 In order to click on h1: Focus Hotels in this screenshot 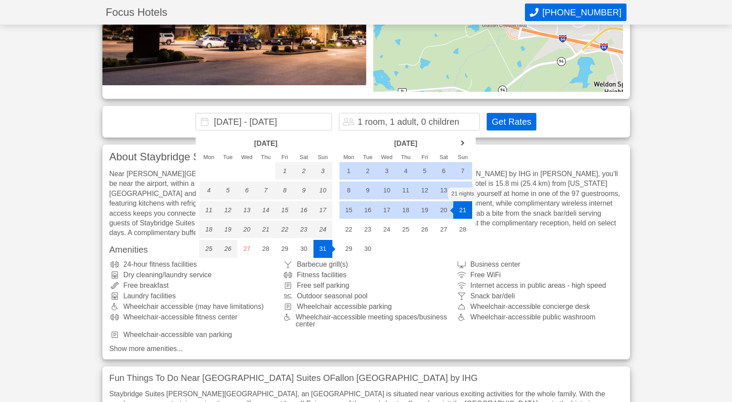, I will do `click(316, 12)`.